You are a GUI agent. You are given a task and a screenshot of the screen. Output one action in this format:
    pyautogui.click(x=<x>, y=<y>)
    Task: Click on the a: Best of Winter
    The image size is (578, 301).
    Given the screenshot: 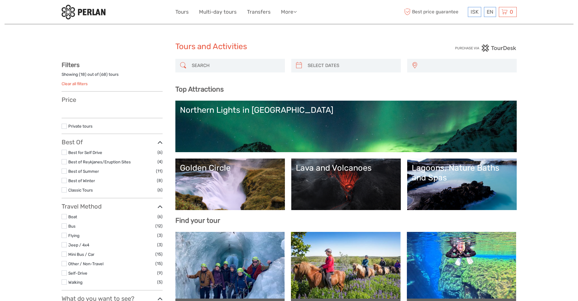 What is the action you would take?
    pyautogui.click(x=82, y=181)
    